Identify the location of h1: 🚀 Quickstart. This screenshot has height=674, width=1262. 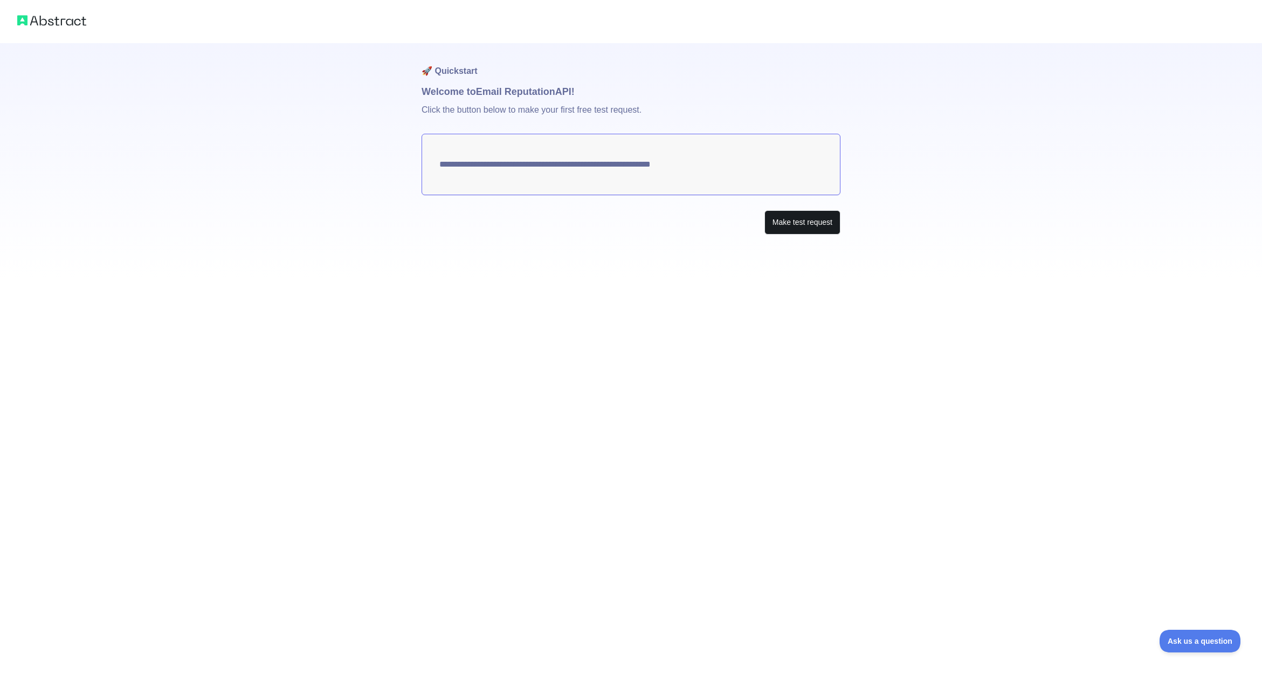
(631, 64).